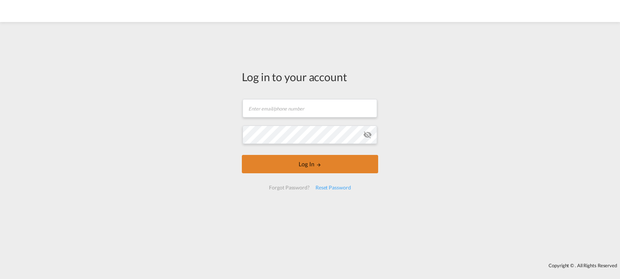 Image resolution: width=620 pixels, height=279 pixels. I want to click on div: Reset Password, so click(333, 187).